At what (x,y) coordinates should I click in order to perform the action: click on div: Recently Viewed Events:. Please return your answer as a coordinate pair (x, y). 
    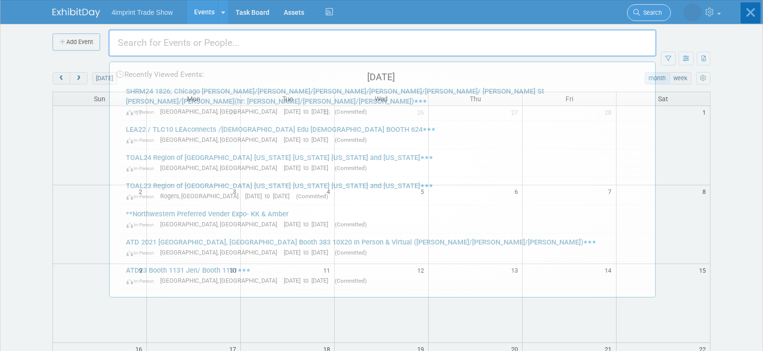
    Looking at the image, I should click on (383, 72).